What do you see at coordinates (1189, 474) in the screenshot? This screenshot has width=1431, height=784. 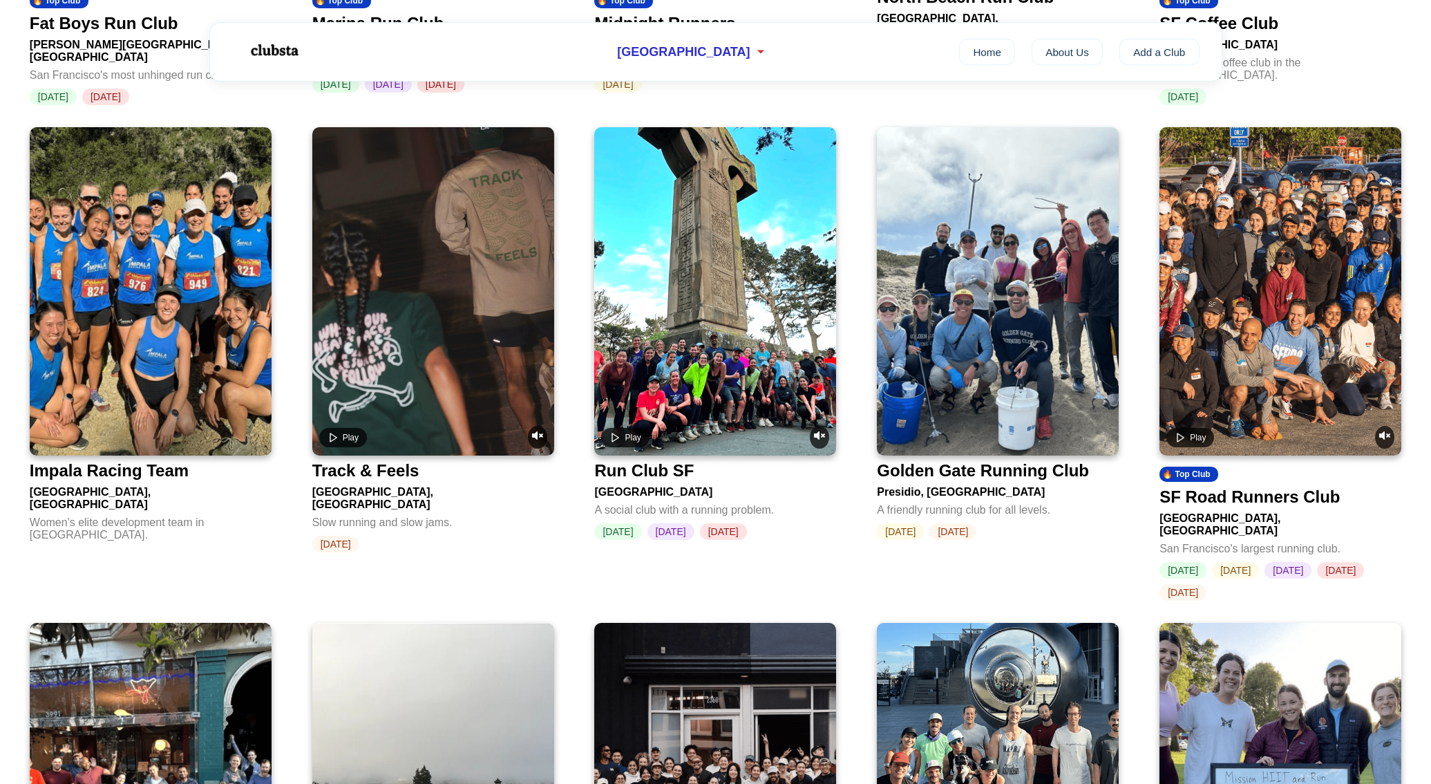 I see `div: 🔥 Top Club` at bounding box center [1189, 474].